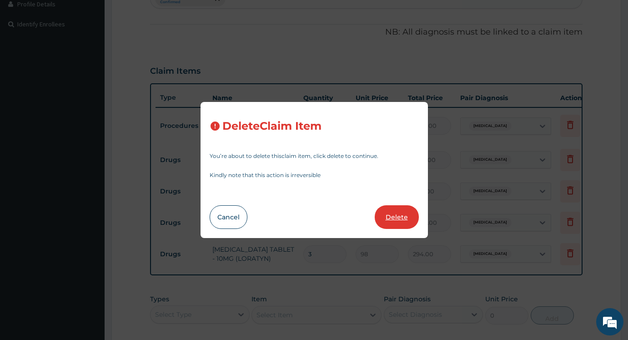 This screenshot has height=340, width=628. I want to click on button: Cancel, so click(228, 217).